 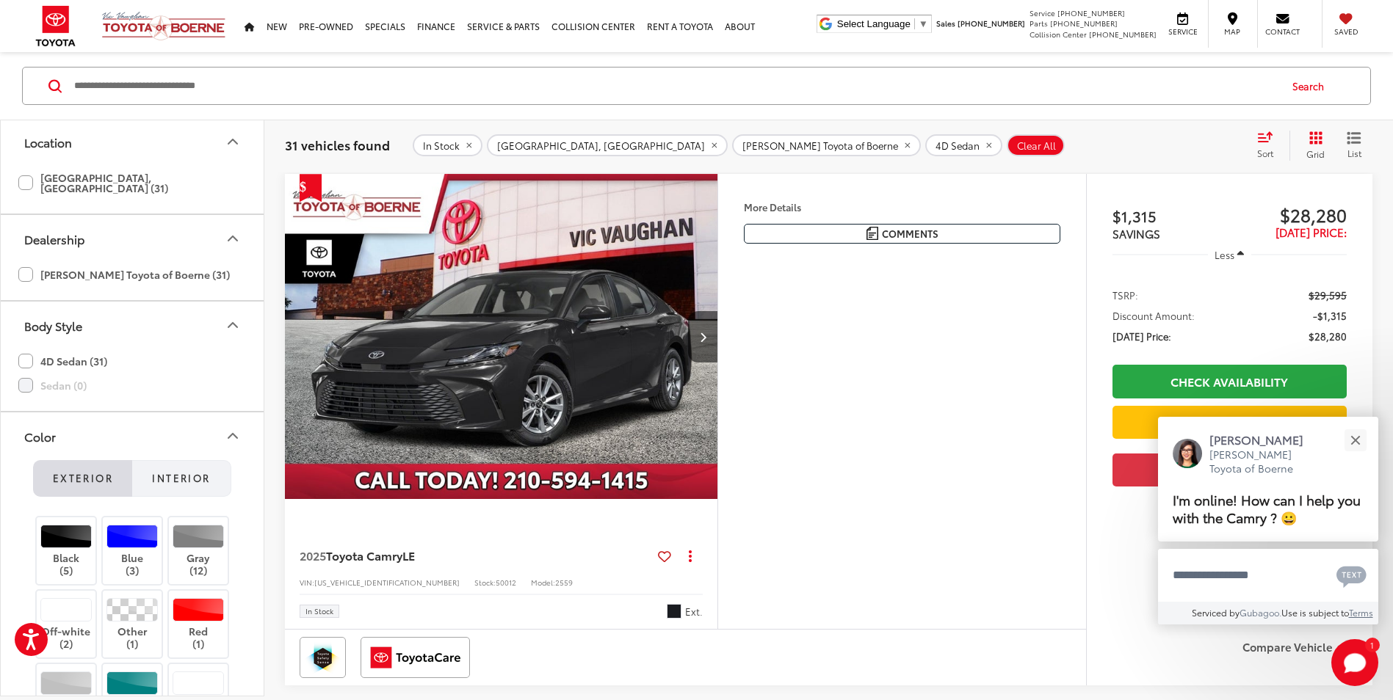 I want to click on span: Contact, so click(x=1282, y=32).